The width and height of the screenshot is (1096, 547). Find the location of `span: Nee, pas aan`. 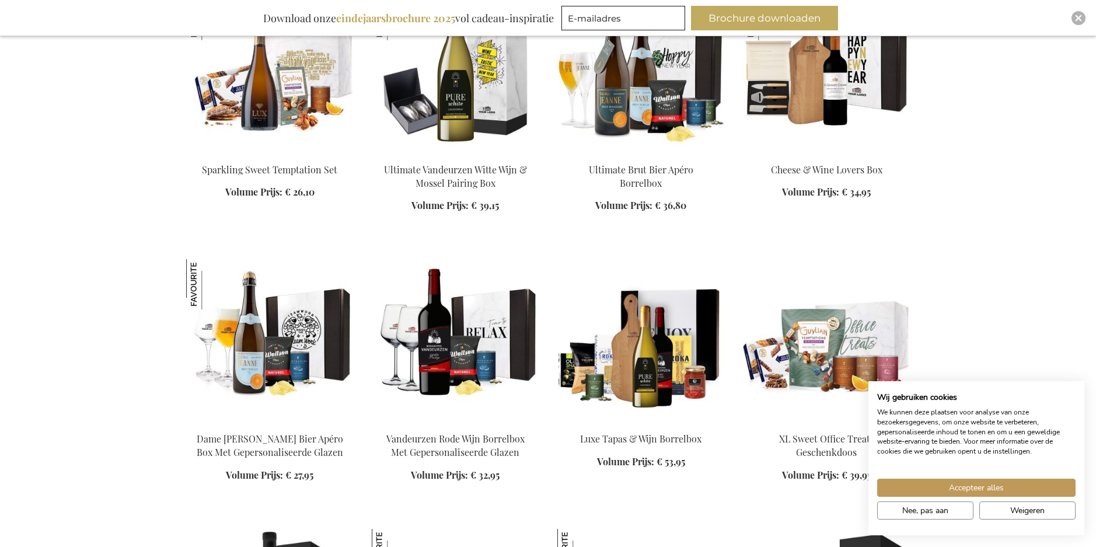

span: Nee, pas aan is located at coordinates (925, 510).